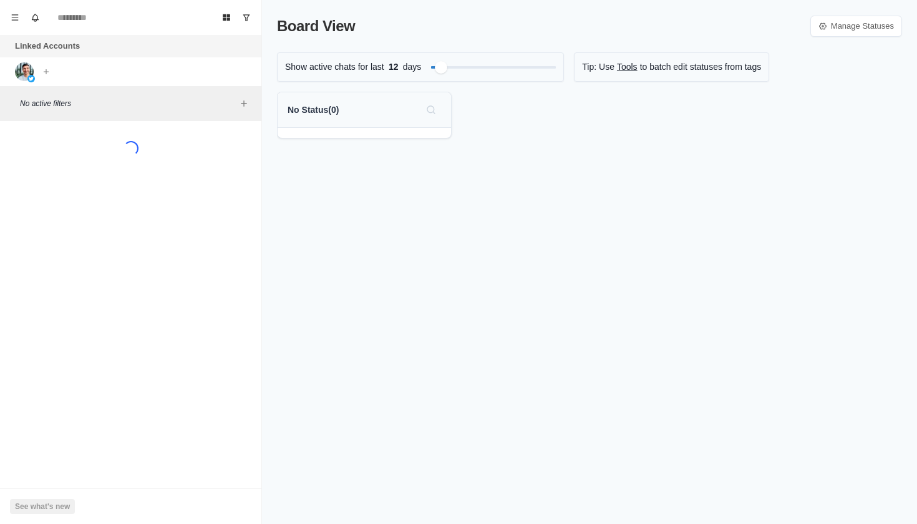  Describe the element at coordinates (244, 104) in the screenshot. I see `button: Add filters` at that location.